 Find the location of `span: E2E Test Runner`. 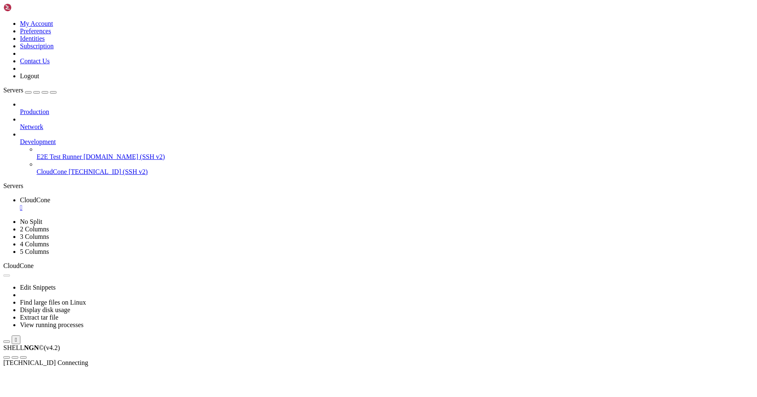

span: E2E Test Runner is located at coordinates (59, 156).